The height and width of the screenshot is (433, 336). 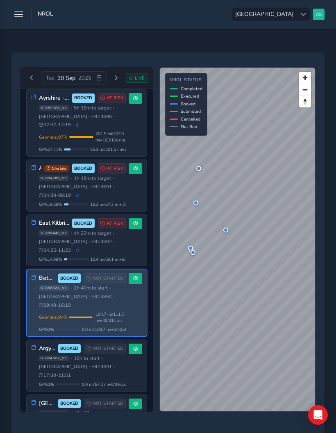 What do you see at coordinates (305, 101) in the screenshot?
I see `button: Reset bearing to north` at bounding box center [305, 101].